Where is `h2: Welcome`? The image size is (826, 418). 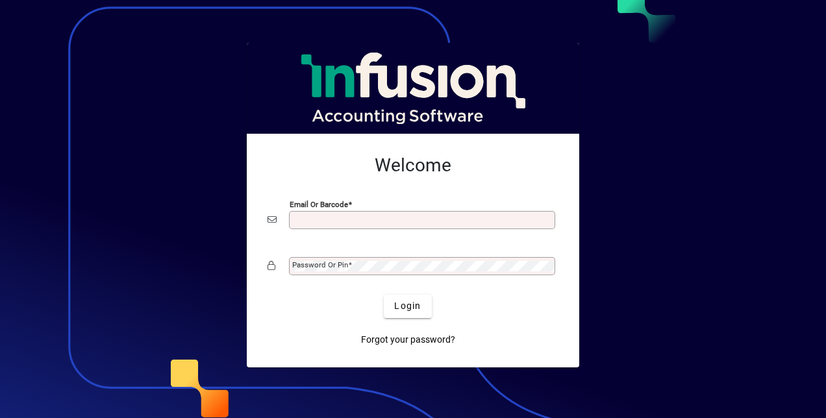 h2: Welcome is located at coordinates (413, 166).